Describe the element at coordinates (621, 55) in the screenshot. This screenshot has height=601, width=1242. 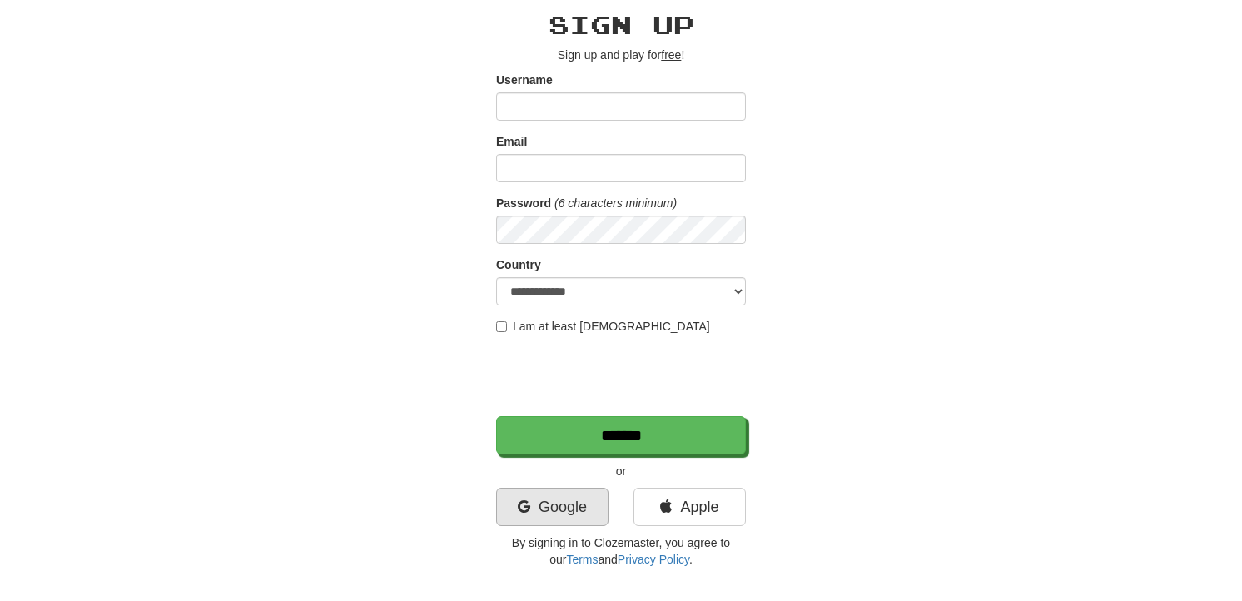
I see `p: Sign up and play for !` at that location.